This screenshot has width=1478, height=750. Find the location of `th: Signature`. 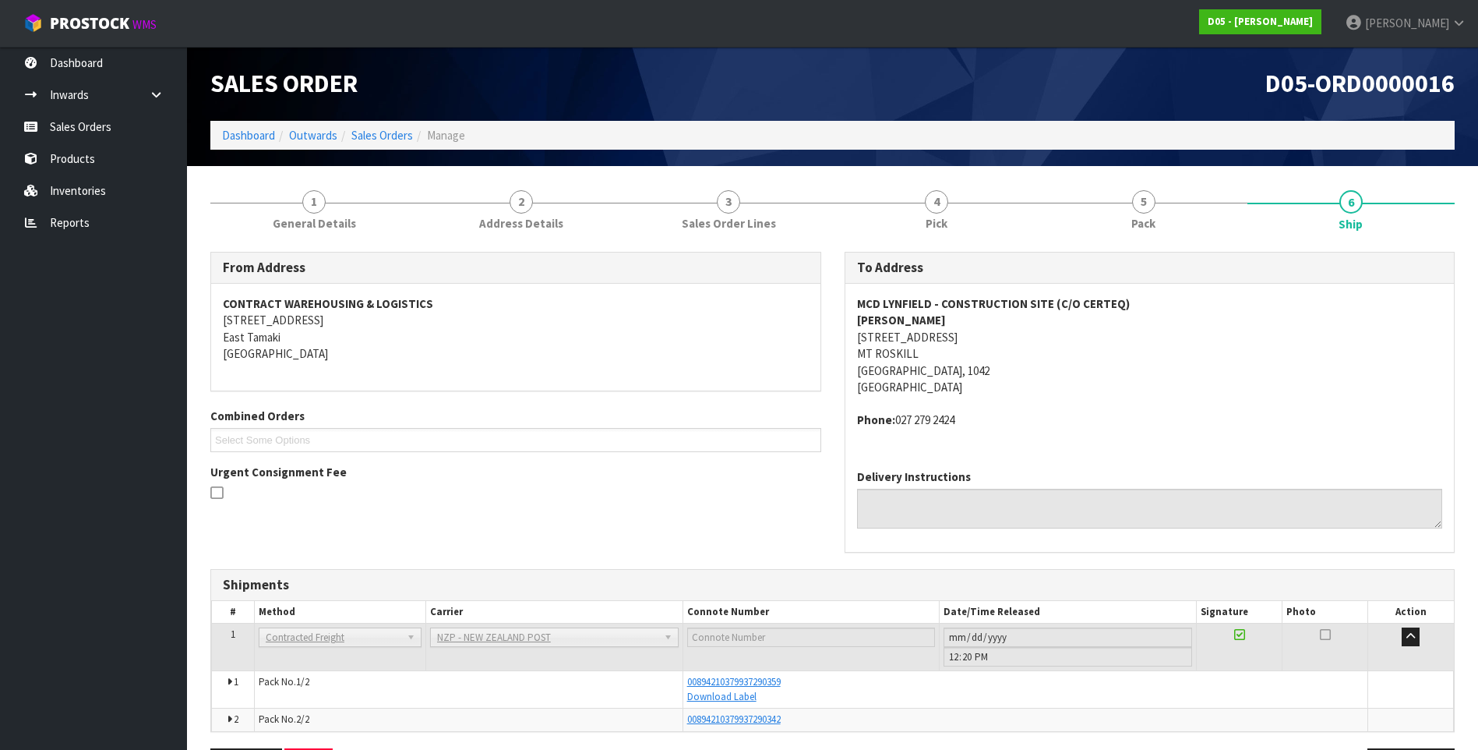

th: Signature is located at coordinates (1240, 612).